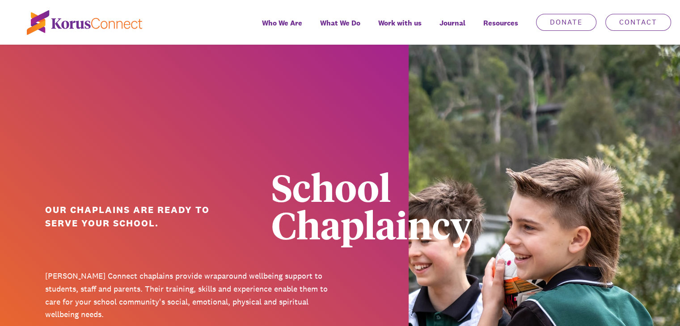 The image size is (680, 326). Describe the element at coordinates (282, 29) in the screenshot. I see `a: Who We Are` at that location.